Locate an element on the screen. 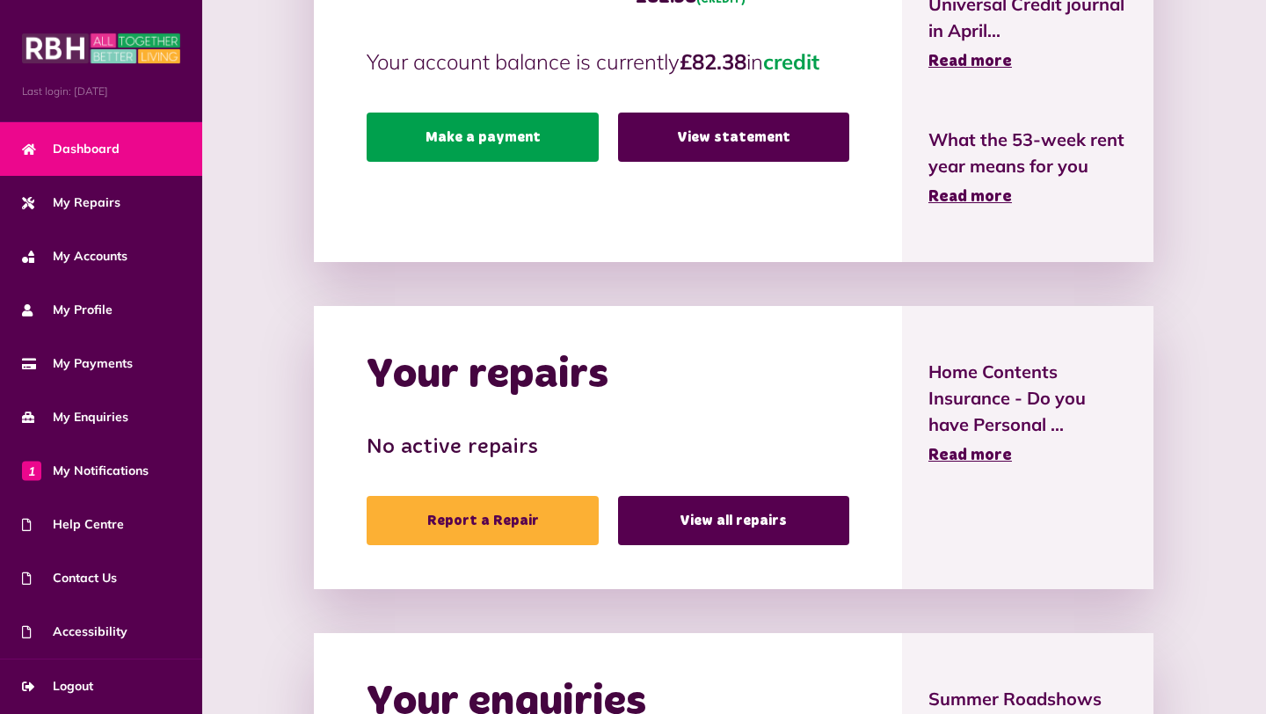 The height and width of the screenshot is (714, 1266). span: My Accounts is located at coordinates (75, 256).